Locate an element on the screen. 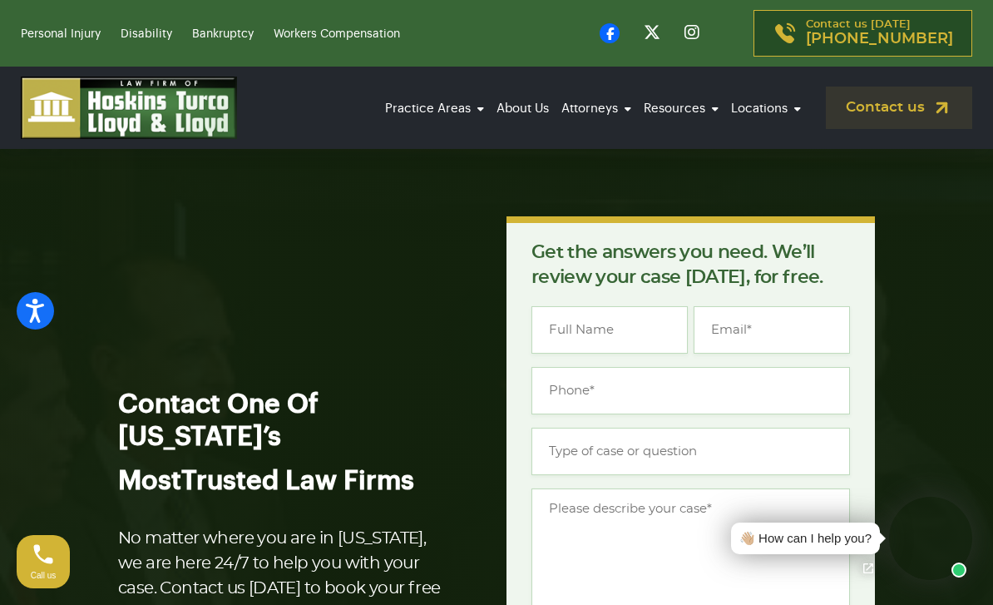 The height and width of the screenshot is (605, 993). a: Practice Areas is located at coordinates (434, 108).